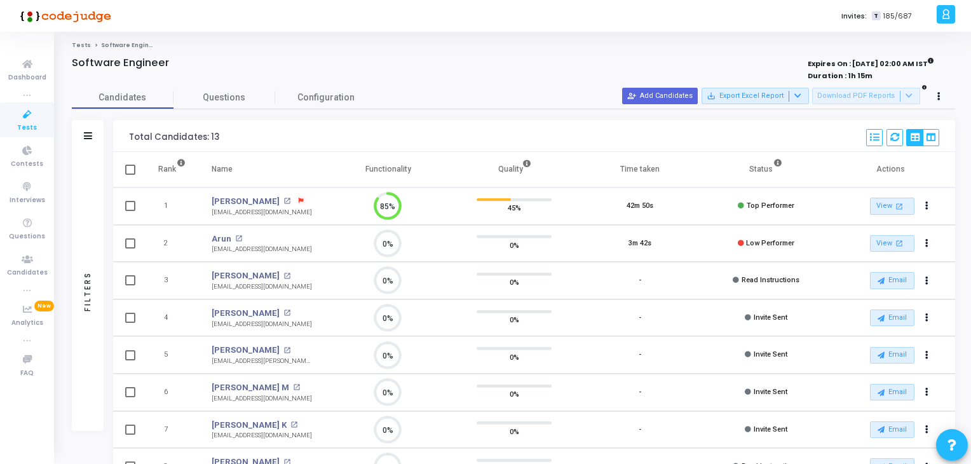  I want to click on nav: breadcrumb, so click(514, 45).